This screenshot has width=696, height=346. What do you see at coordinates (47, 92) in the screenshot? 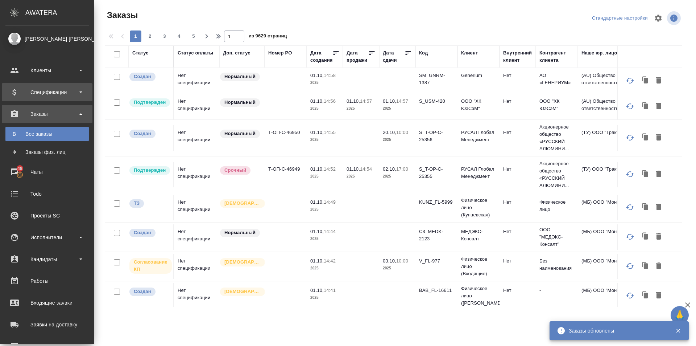
I see `div: Спецификации` at bounding box center [47, 92].